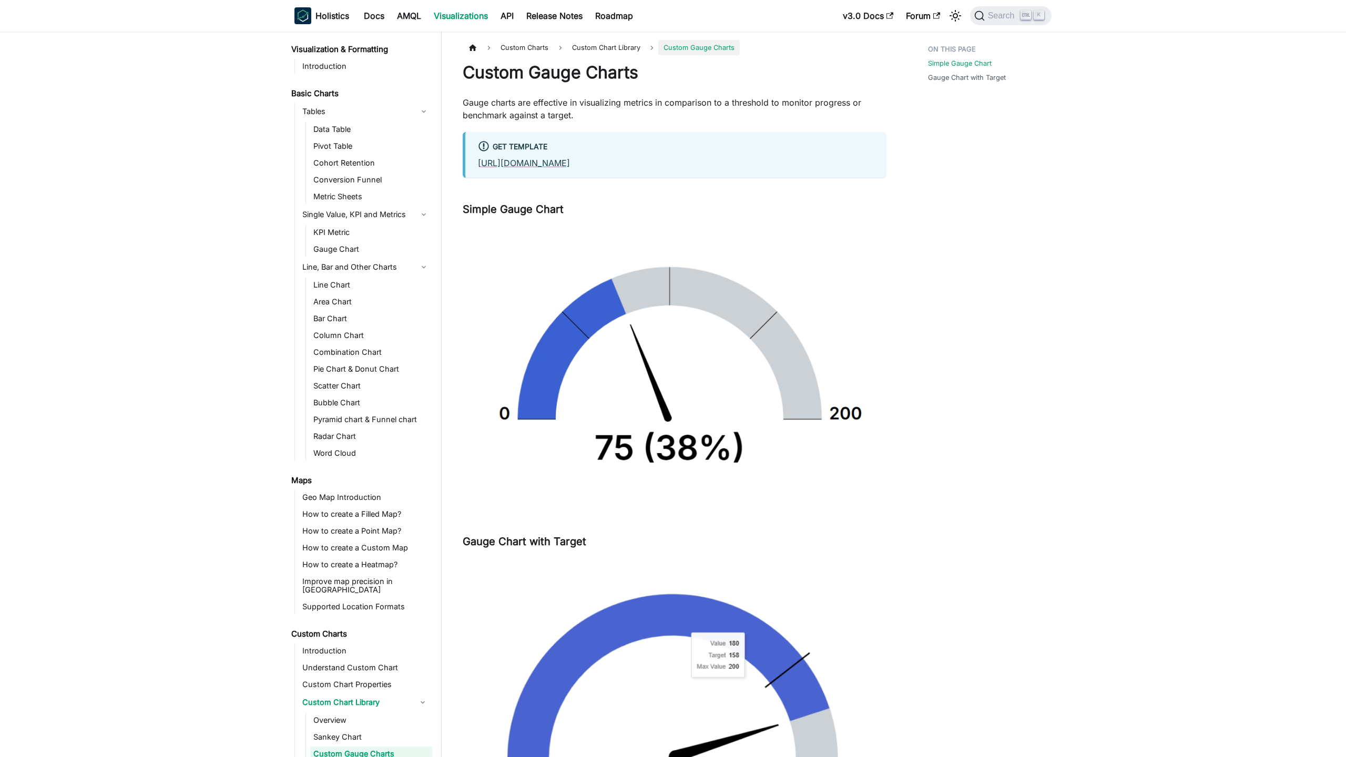  I want to click on a: Simple Gauge Chart, so click(959, 63).